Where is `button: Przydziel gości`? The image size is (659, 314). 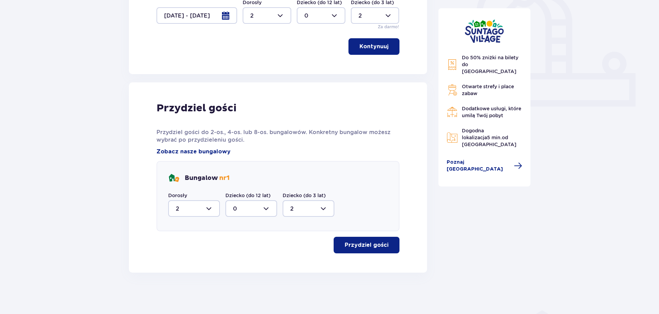 button: Przydziel gości is located at coordinates (366, 245).